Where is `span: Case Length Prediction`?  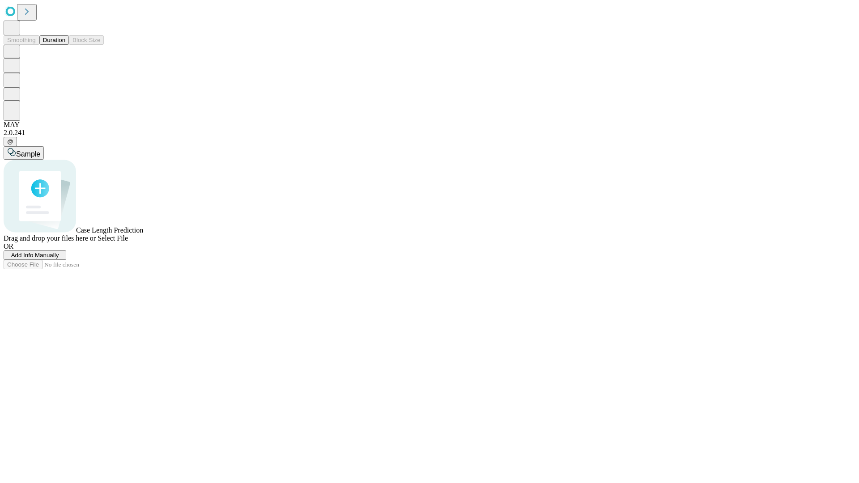
span: Case Length Prediction is located at coordinates (110, 230).